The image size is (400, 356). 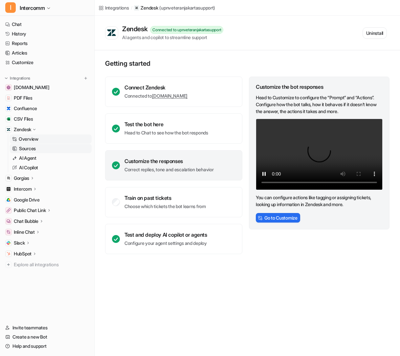 What do you see at coordinates (375, 33) in the screenshot?
I see `button: Uninstall` at bounding box center [375, 33].